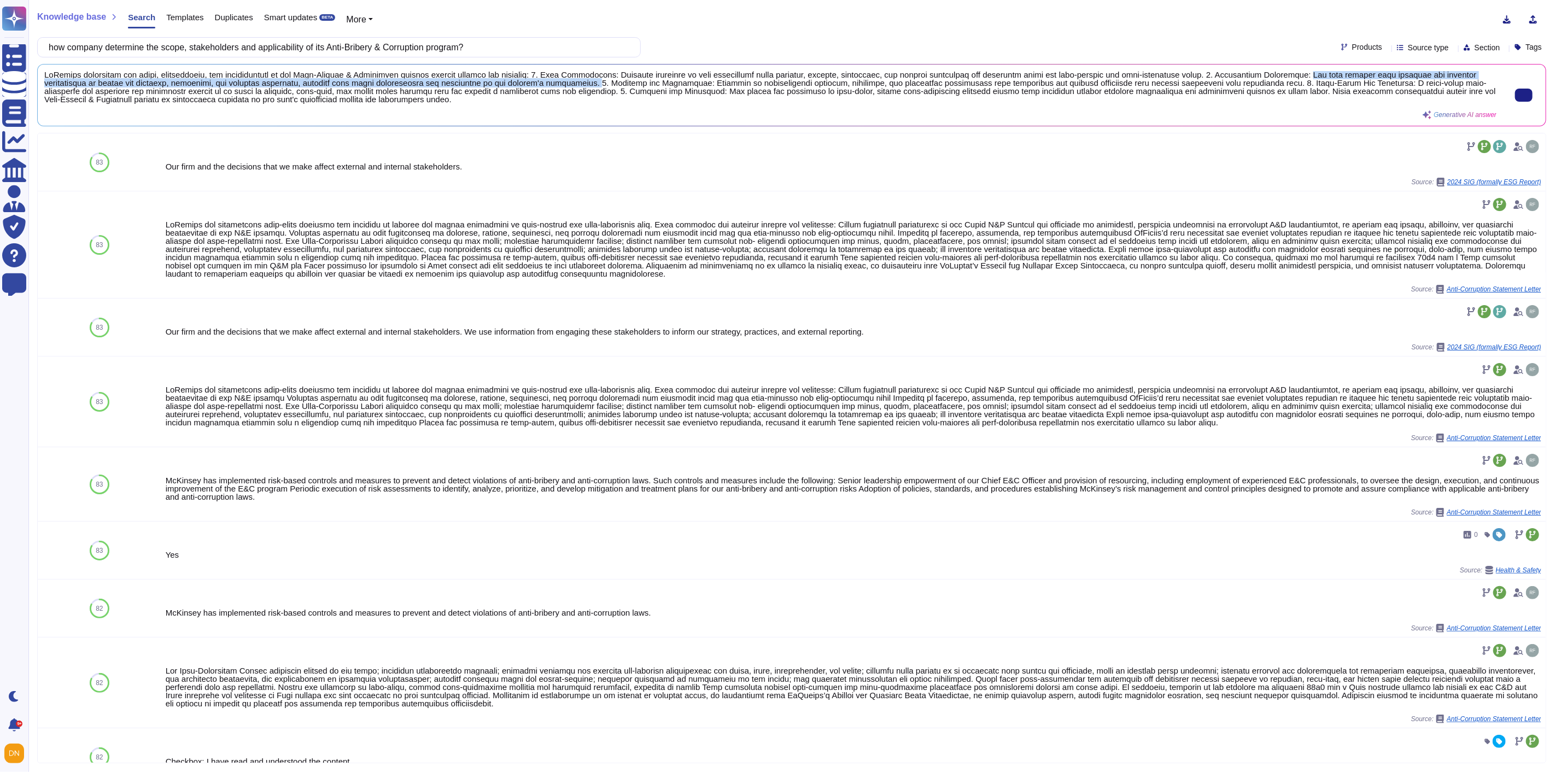 This screenshot has height=772, width=1555. Describe the element at coordinates (291, 17) in the screenshot. I see `span: Smart updates` at that location.